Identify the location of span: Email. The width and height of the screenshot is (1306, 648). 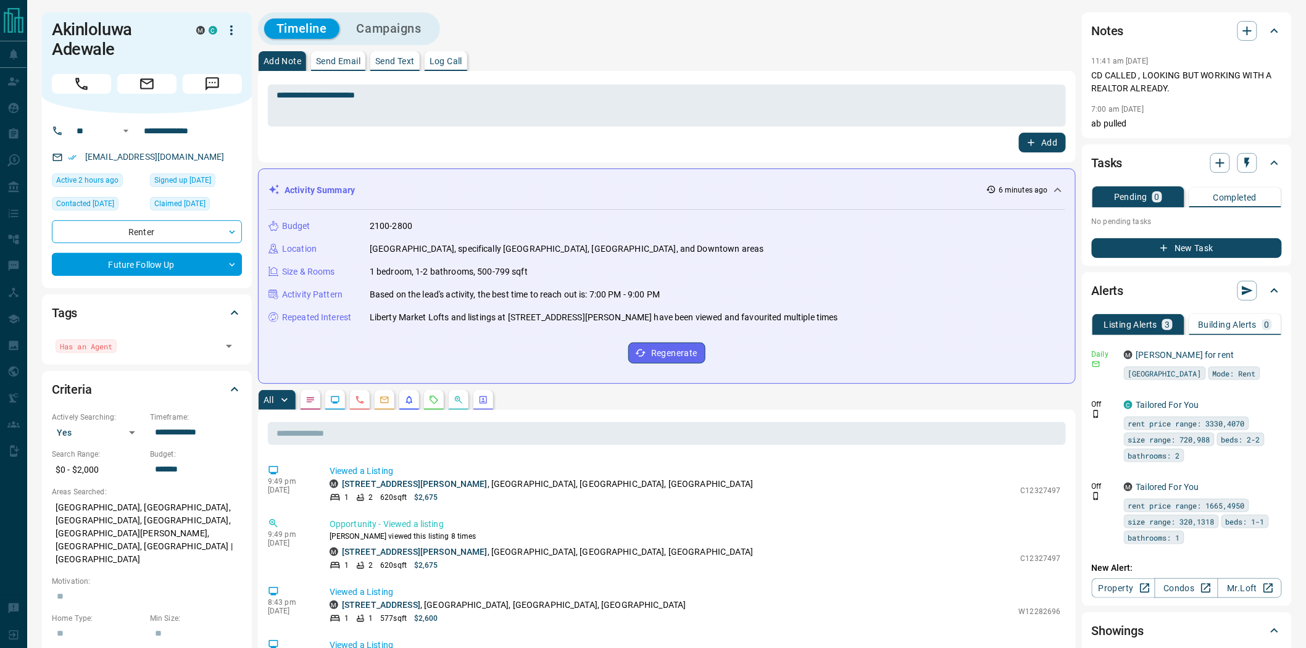
(147, 84).